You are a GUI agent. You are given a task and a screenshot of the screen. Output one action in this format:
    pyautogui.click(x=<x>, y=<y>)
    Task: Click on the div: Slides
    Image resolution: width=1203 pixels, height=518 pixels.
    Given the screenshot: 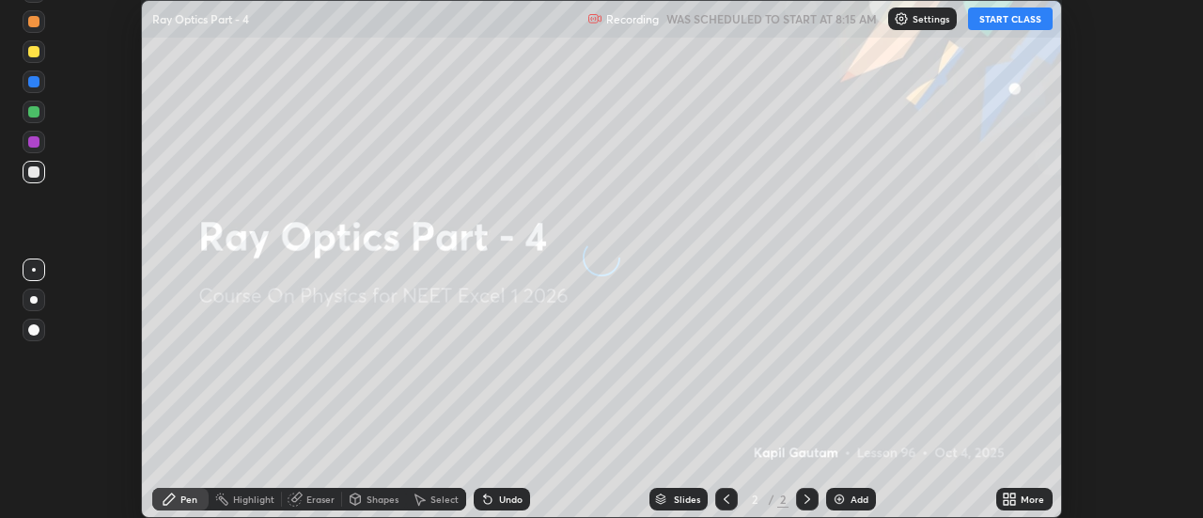 What is the action you would take?
    pyautogui.click(x=687, y=499)
    